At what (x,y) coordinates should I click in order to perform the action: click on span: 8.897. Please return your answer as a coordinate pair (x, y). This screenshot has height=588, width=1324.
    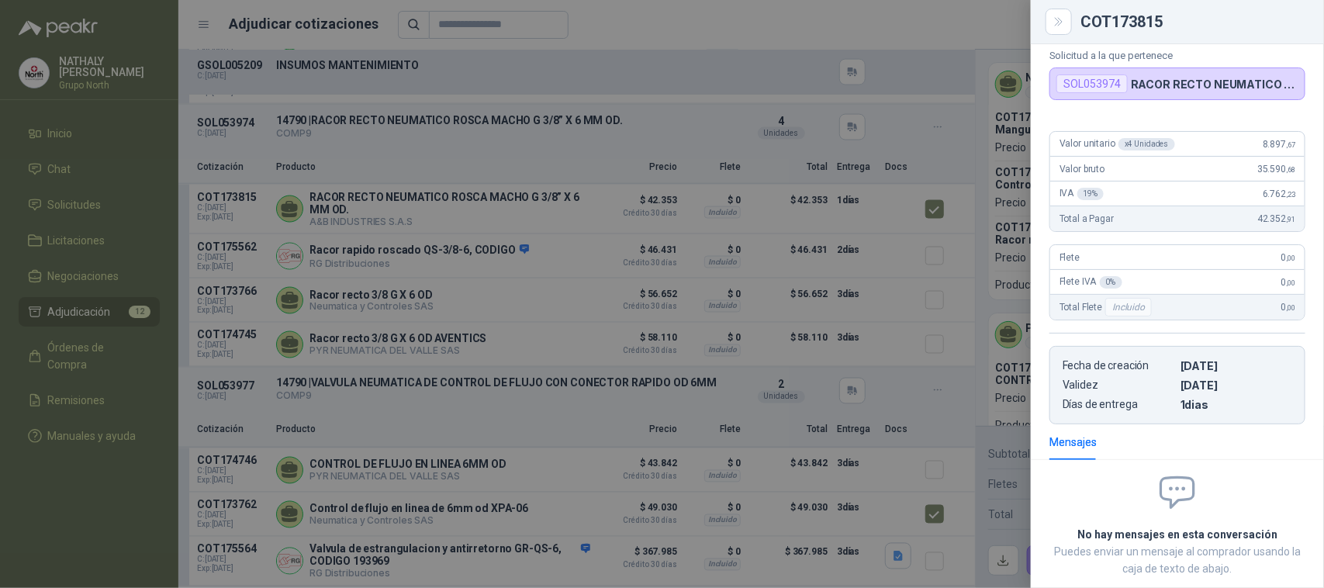
    Looking at the image, I should click on (1279, 144).